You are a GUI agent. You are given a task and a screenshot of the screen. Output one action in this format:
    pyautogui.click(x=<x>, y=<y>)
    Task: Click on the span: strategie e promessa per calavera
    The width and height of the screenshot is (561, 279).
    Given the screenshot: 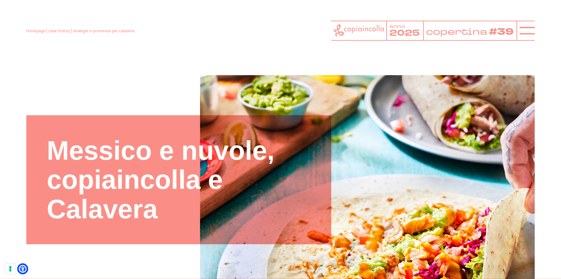 What is the action you would take?
    pyautogui.click(x=104, y=31)
    